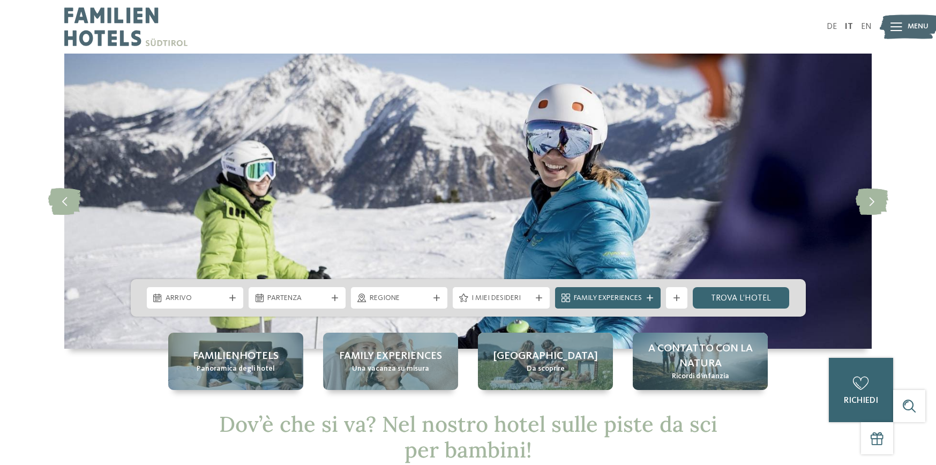 The width and height of the screenshot is (936, 465). Describe the element at coordinates (700, 361) in the screenshot. I see `a: Hotel sulle piste da sci per bambini: divertimento senza confini A contatto con la natura Ricordi...` at that location.